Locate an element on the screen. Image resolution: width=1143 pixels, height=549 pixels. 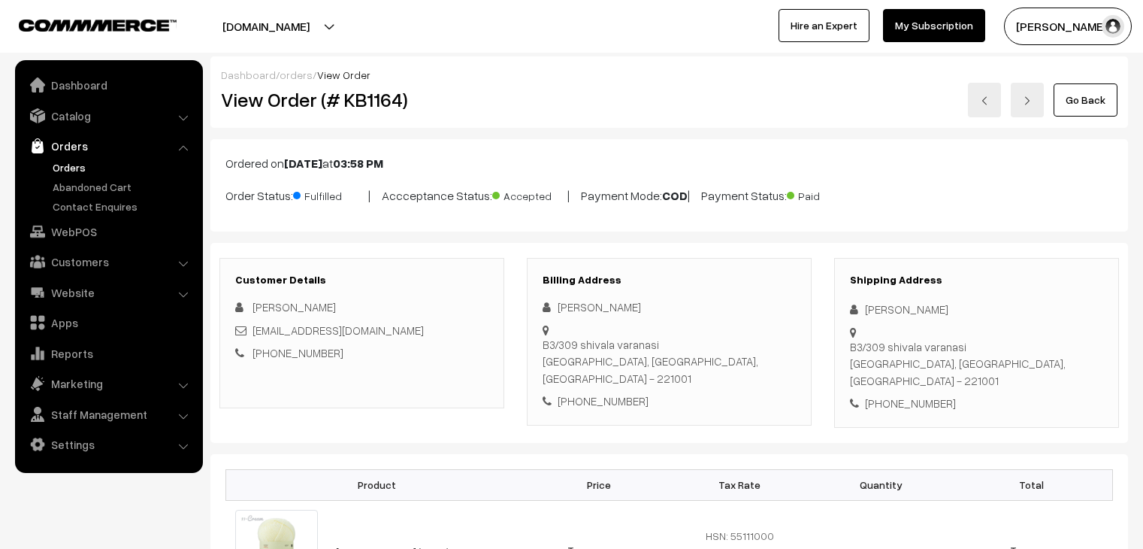
a: Apps is located at coordinates (108, 322).